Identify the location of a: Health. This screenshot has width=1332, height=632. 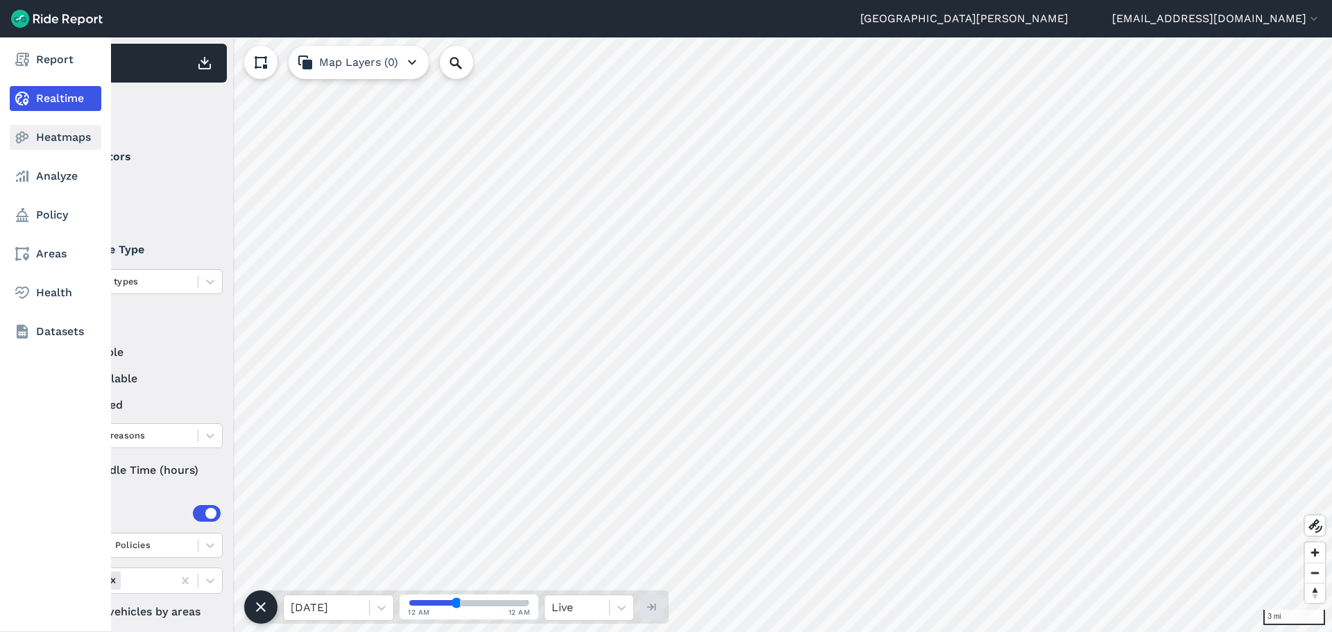
(56, 293).